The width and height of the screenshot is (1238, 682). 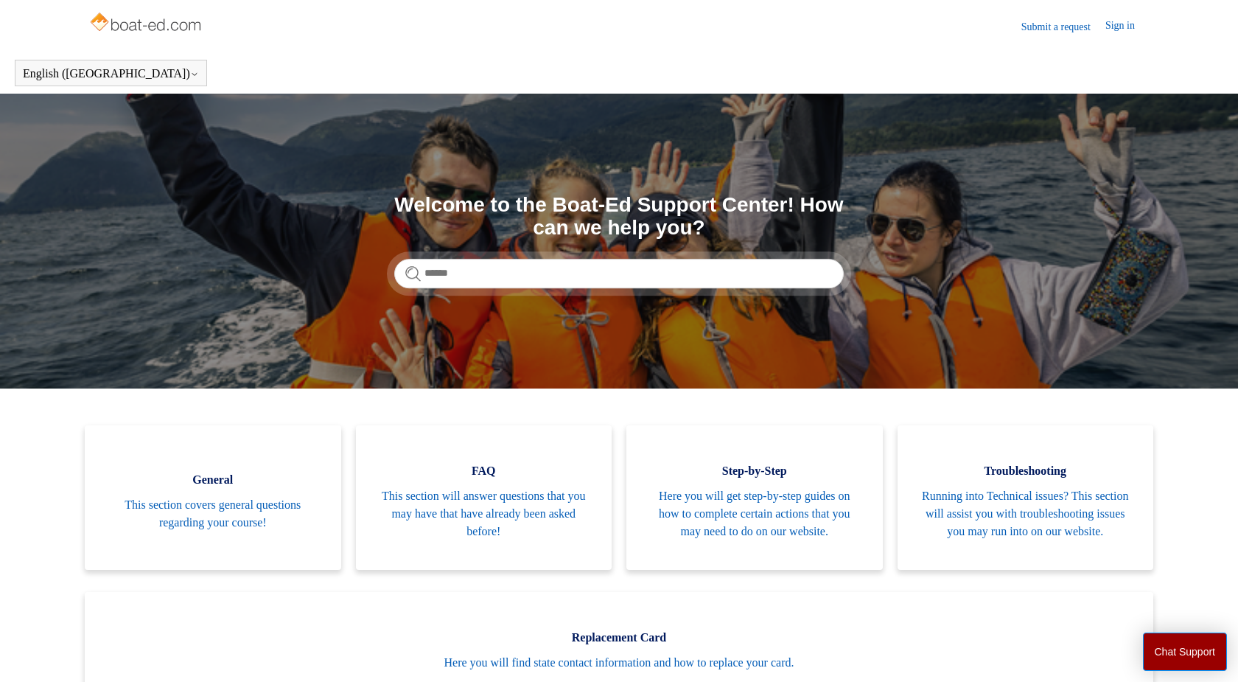 I want to click on a: FAQ This section will answer questions that you may have that have already been asked before!, so click(x=484, y=497).